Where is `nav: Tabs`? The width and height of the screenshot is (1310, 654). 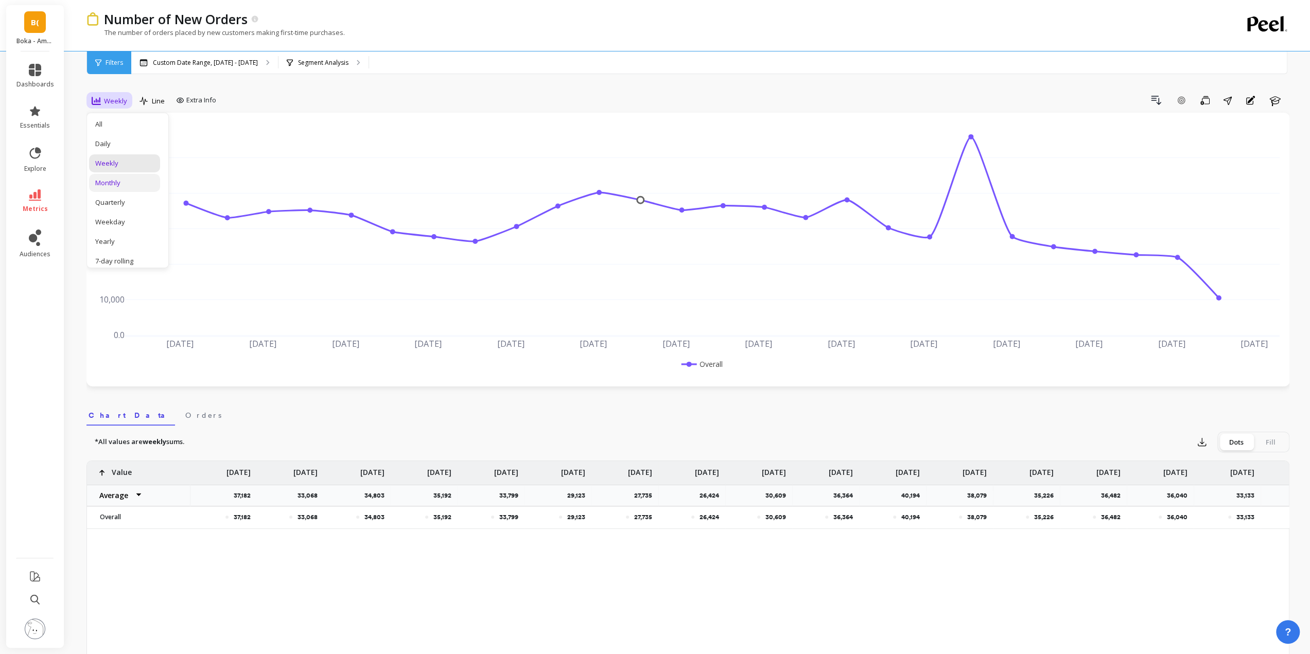 nav: Tabs is located at coordinates (688, 414).